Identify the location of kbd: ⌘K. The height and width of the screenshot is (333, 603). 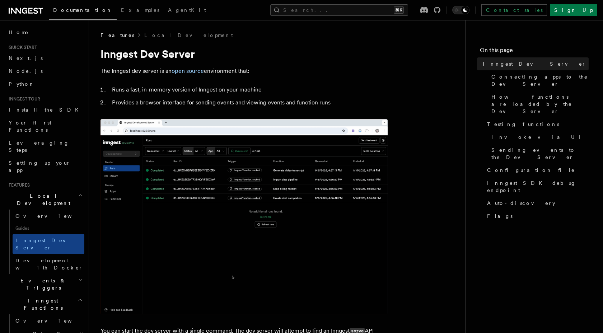
(399, 10).